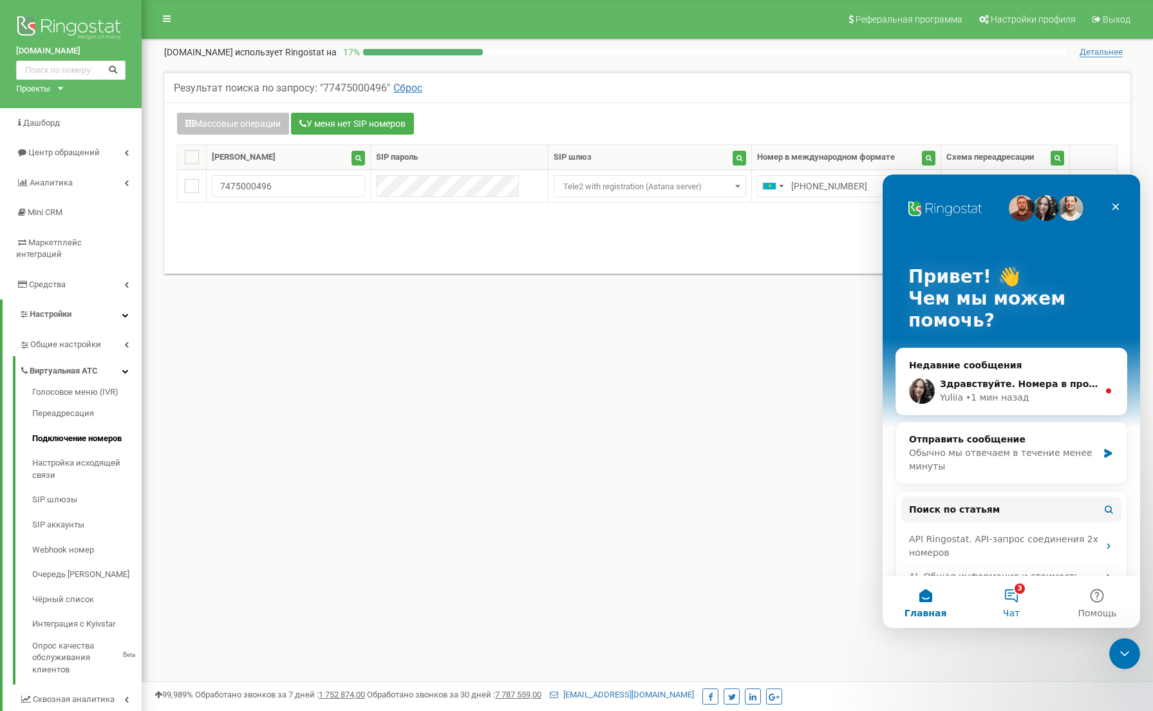 The width and height of the screenshot is (1153, 711). What do you see at coordinates (454, 694) in the screenshot?
I see `span: Обработано звонков за 30 дней :` at bounding box center [454, 694].